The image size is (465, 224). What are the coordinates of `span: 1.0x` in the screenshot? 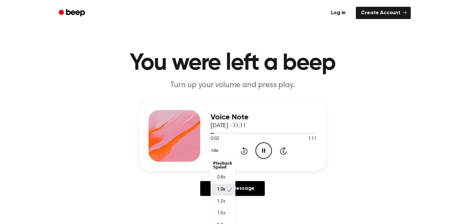 It's located at (221, 190).